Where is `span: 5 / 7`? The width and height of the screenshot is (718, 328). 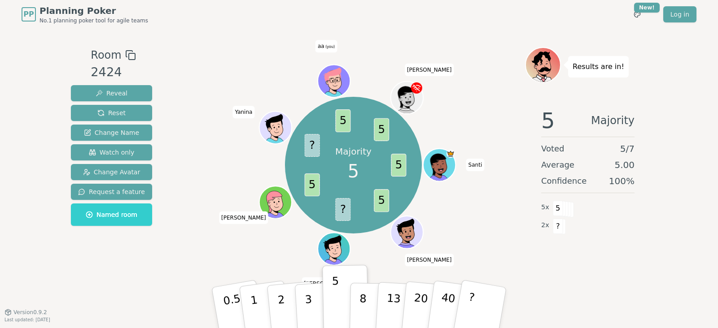
span: 5 / 7 is located at coordinates (627, 149).